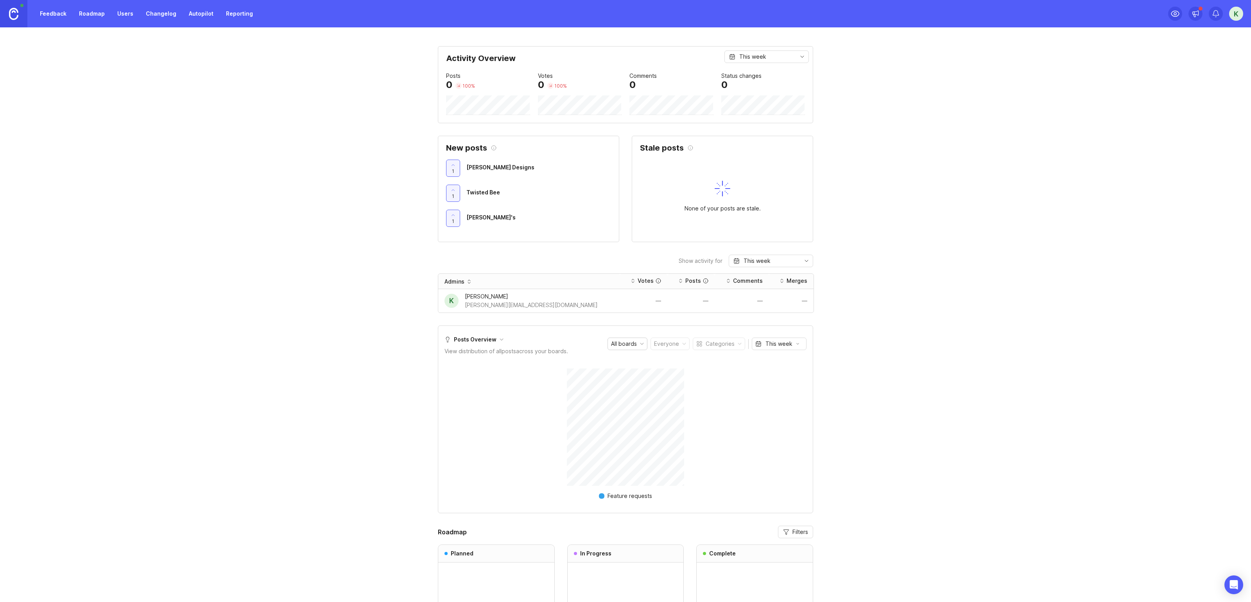  What do you see at coordinates (797, 281) in the screenshot?
I see `div: Merges` at bounding box center [797, 281].